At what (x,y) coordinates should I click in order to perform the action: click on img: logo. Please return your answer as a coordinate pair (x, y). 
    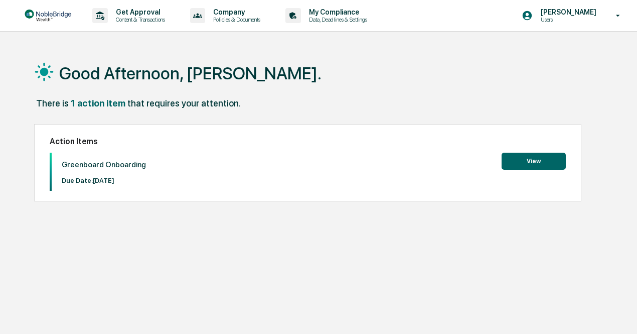
    Looking at the image, I should click on (48, 16).